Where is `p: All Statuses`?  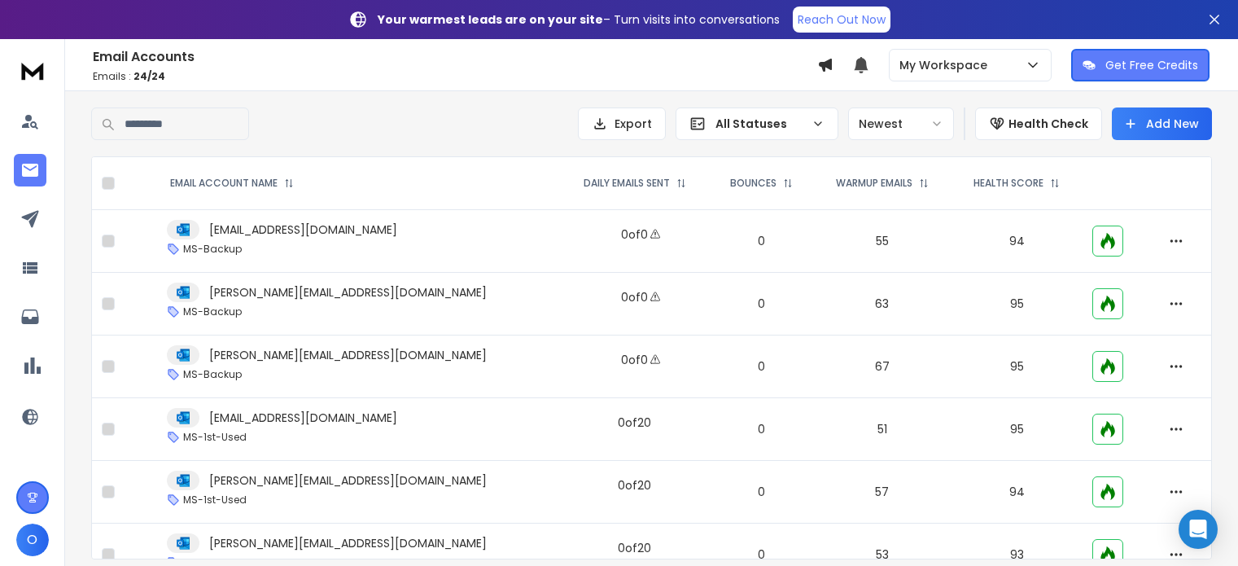
p: All Statuses is located at coordinates (760, 124).